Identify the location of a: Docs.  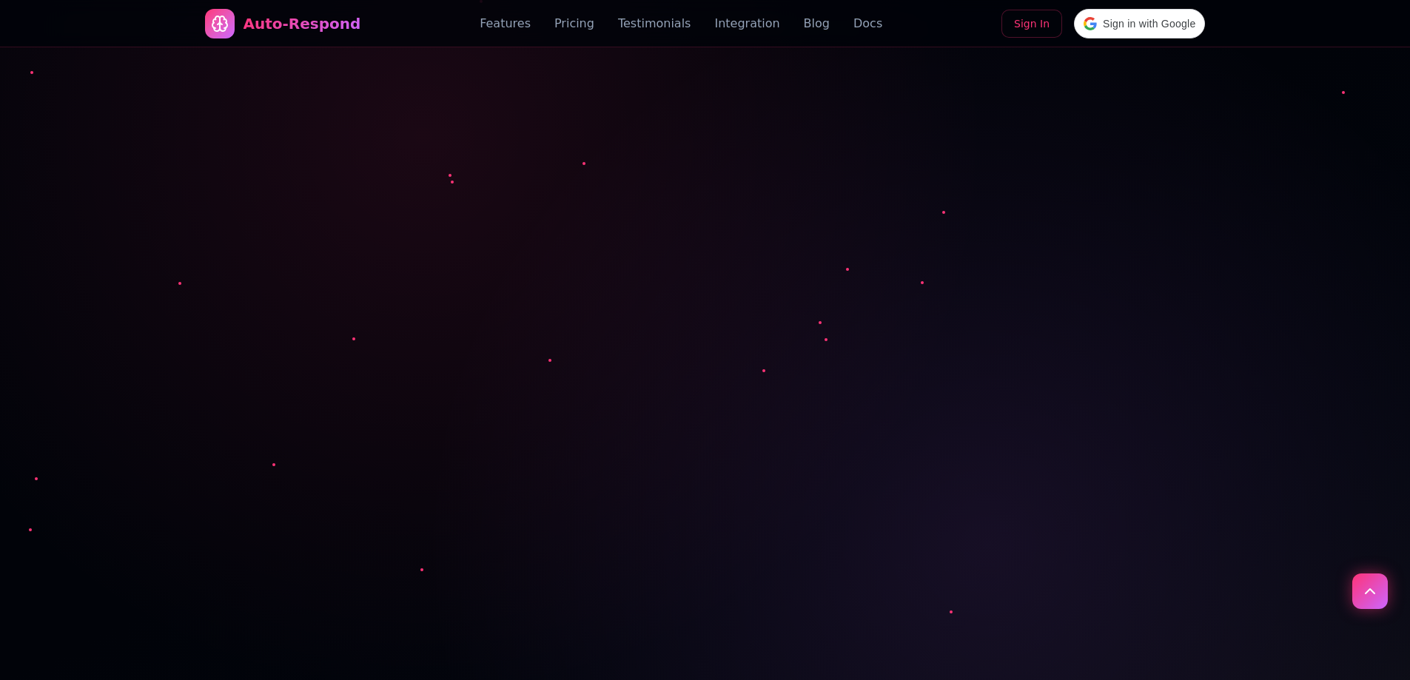
(867, 24).